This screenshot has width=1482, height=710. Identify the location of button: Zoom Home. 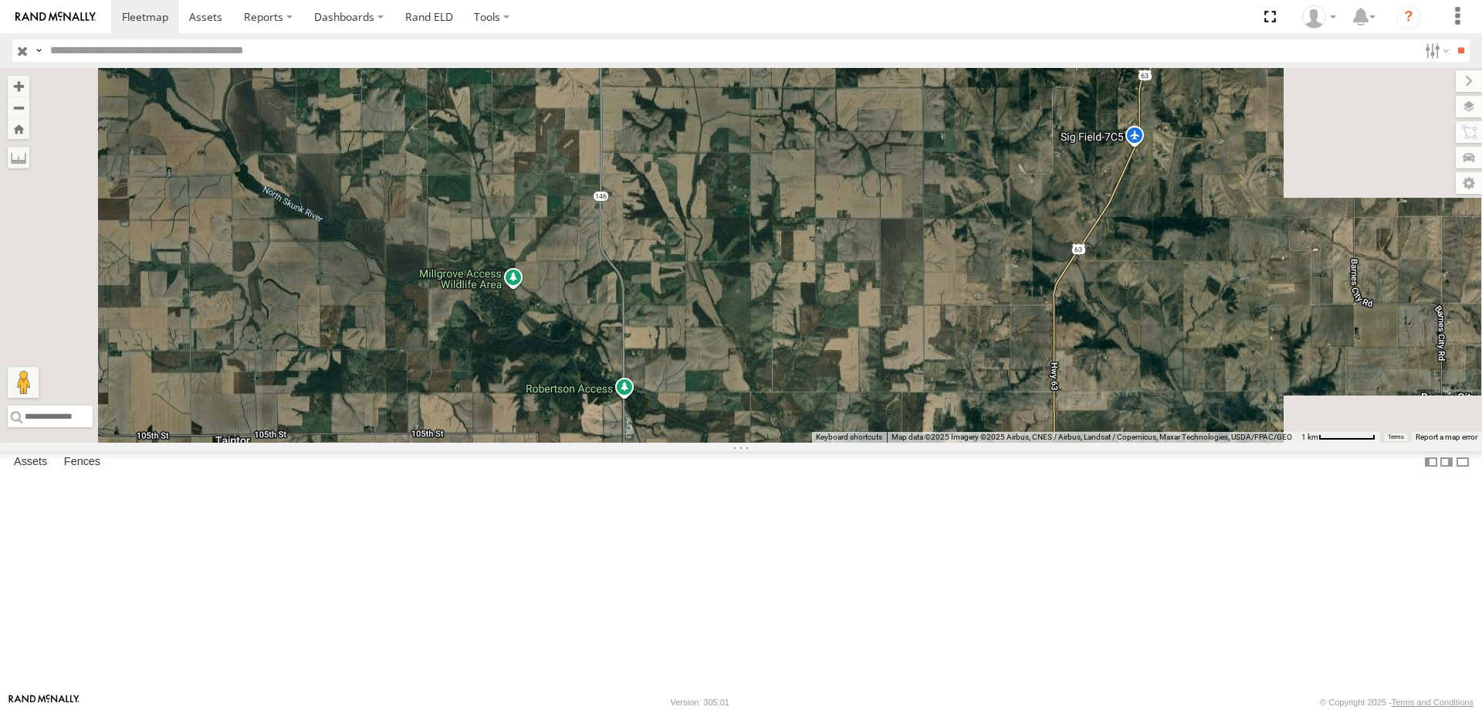
(19, 128).